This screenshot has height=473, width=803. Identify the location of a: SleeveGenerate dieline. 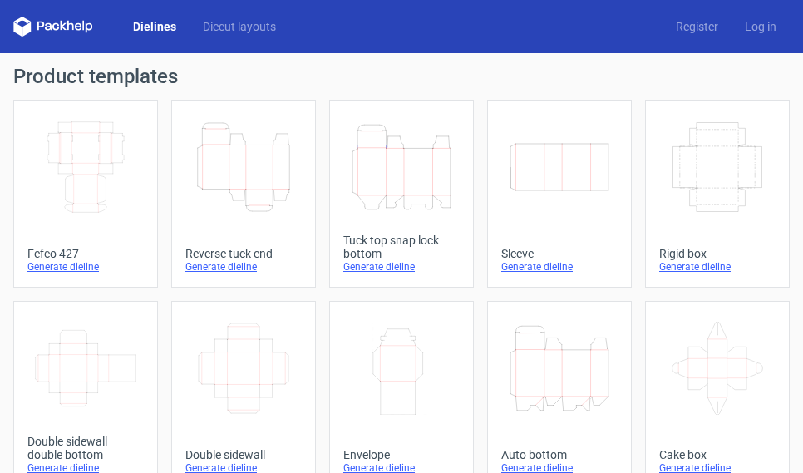
(560, 194).